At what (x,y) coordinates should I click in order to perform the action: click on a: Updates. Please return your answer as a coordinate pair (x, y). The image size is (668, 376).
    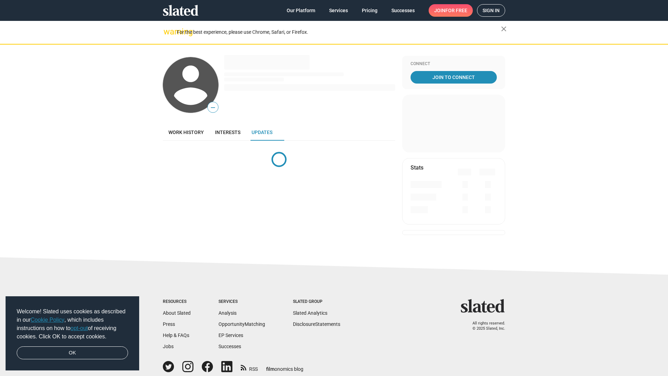
    Looking at the image, I should click on (262, 132).